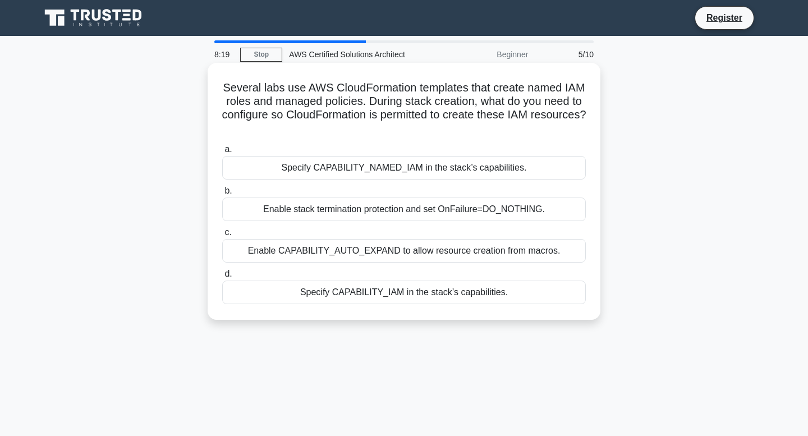  Describe the element at coordinates (567, 54) in the screenshot. I see `div: 5/10` at that location.